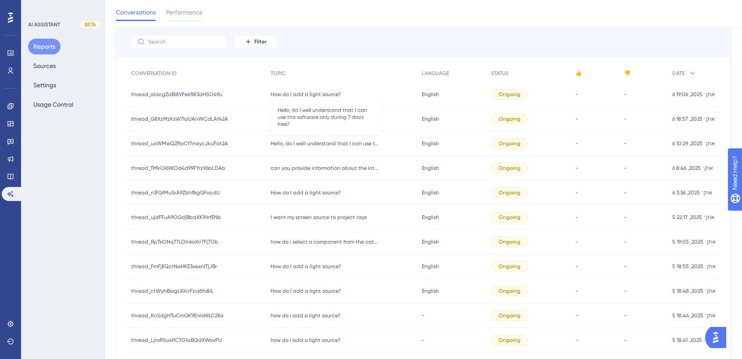  Describe the element at coordinates (178, 168) in the screenshot. I see `span: thread_TMkOI6WOd4d99FYrz96bLDAb` at that location.